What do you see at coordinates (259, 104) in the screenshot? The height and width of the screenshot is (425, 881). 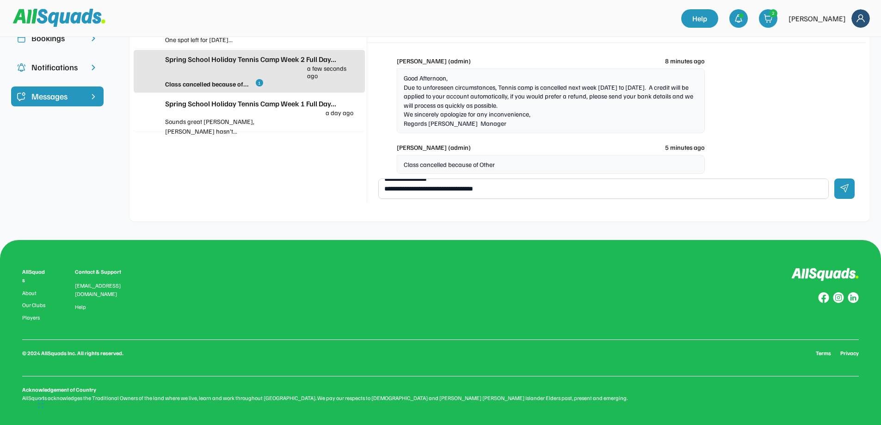 I see `div: Spring School Holiday Tennis Camp Week 1 Full Day...` at bounding box center [259, 104].